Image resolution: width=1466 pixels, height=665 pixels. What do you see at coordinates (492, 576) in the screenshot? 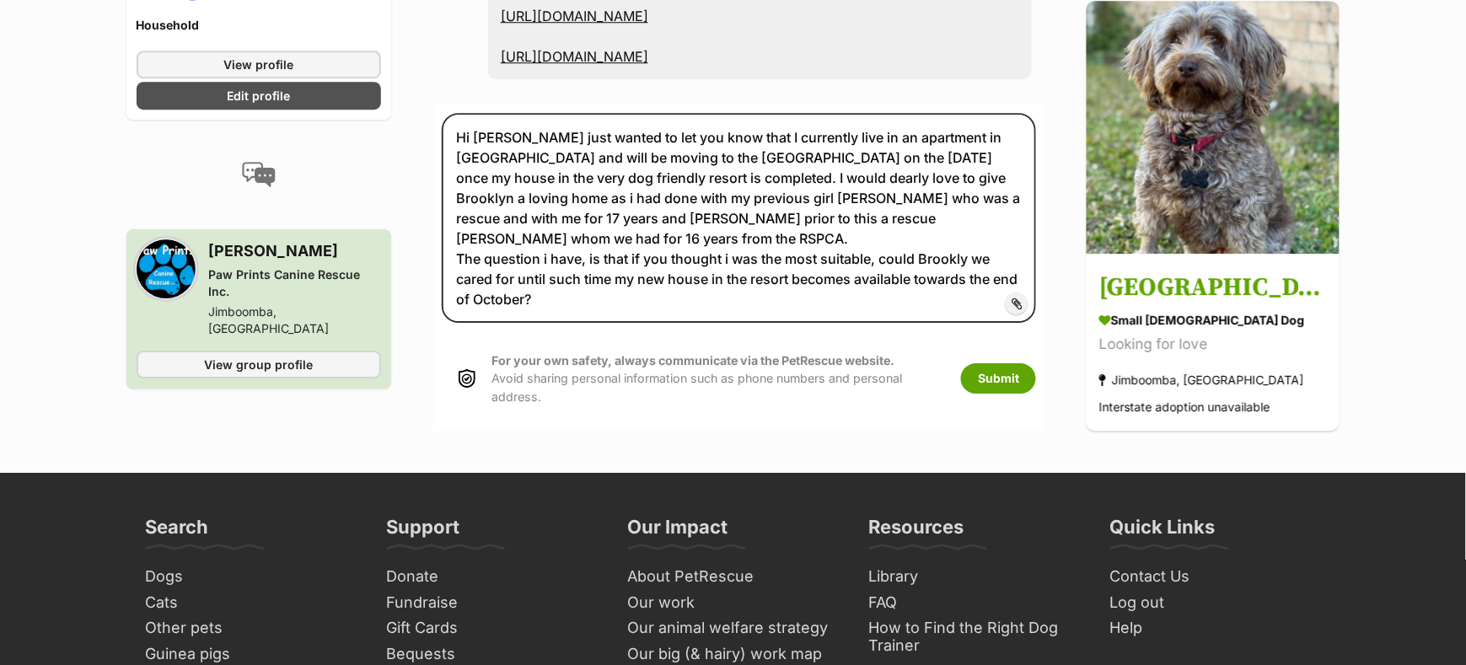
I see `a: Donate` at bounding box center [492, 576].